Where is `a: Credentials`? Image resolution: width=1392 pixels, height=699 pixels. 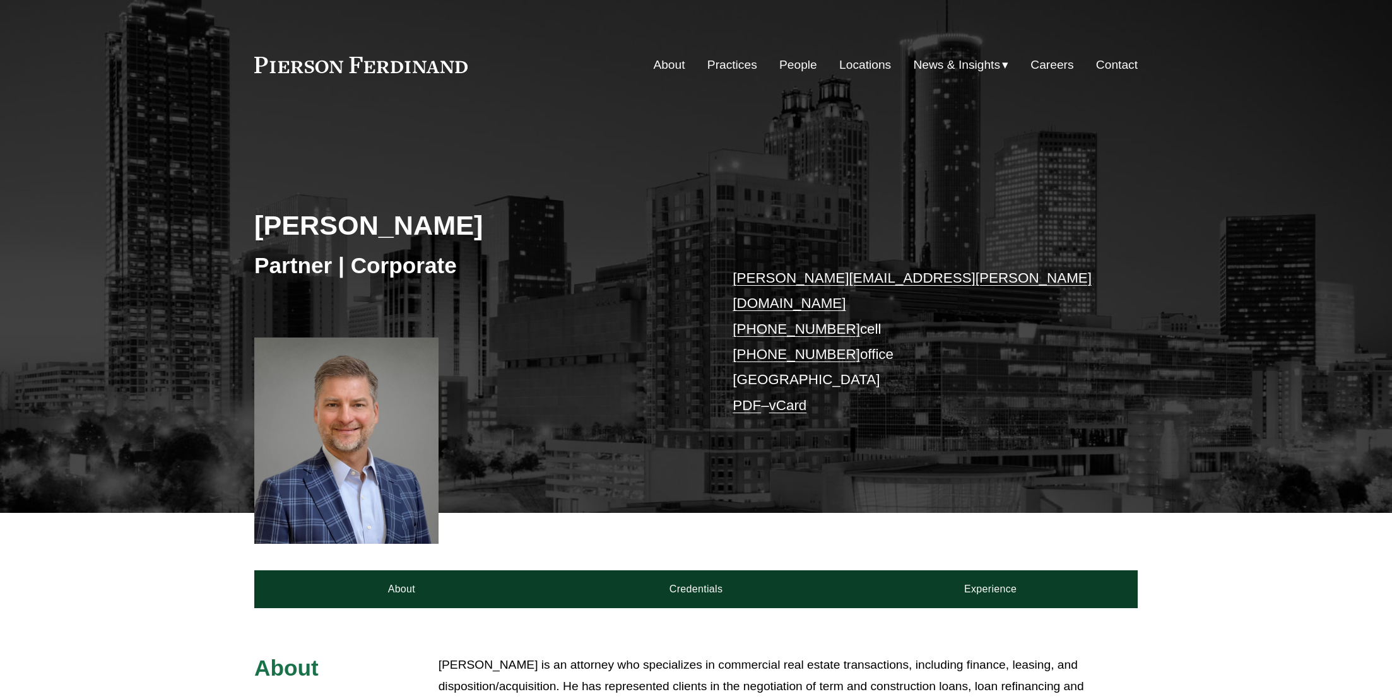 a: Credentials is located at coordinates (696, 589).